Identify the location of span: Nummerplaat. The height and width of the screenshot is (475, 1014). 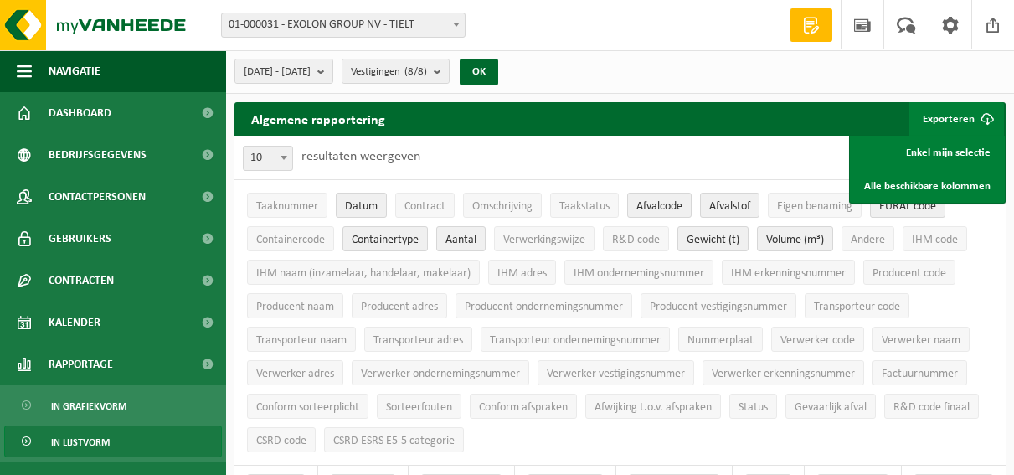
(720, 340).